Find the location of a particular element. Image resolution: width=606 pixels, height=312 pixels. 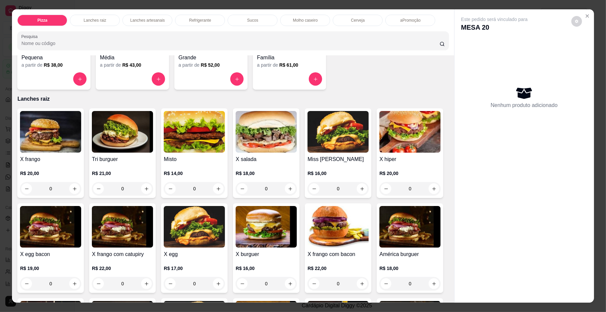

h4: X salada is located at coordinates (266, 159).